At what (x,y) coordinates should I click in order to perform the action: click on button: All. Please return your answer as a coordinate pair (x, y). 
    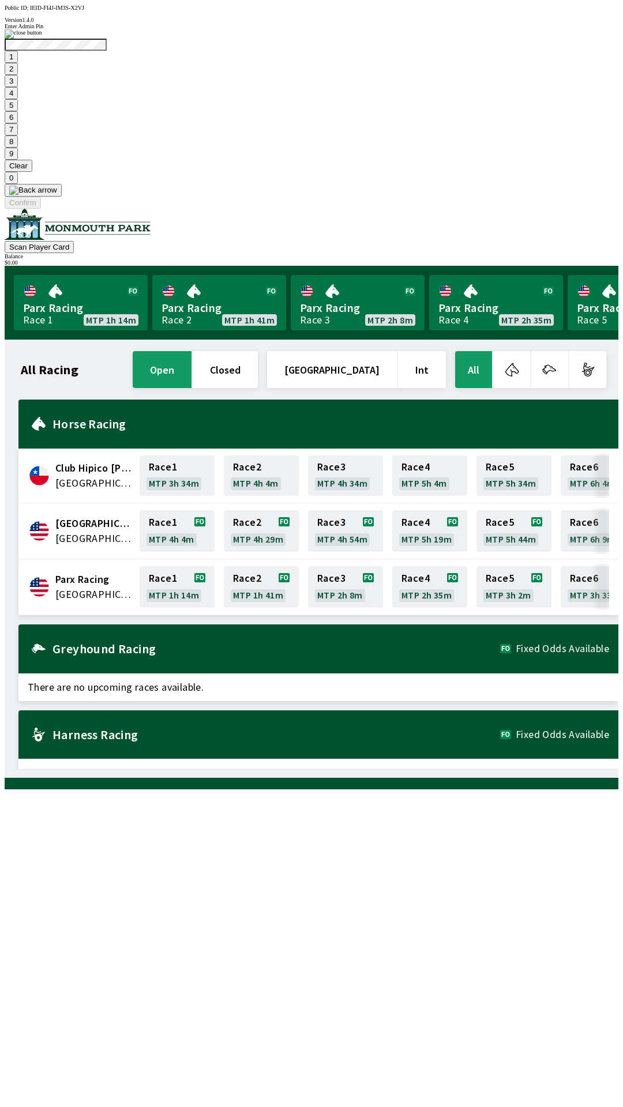
    Looking at the image, I should click on (473, 370).